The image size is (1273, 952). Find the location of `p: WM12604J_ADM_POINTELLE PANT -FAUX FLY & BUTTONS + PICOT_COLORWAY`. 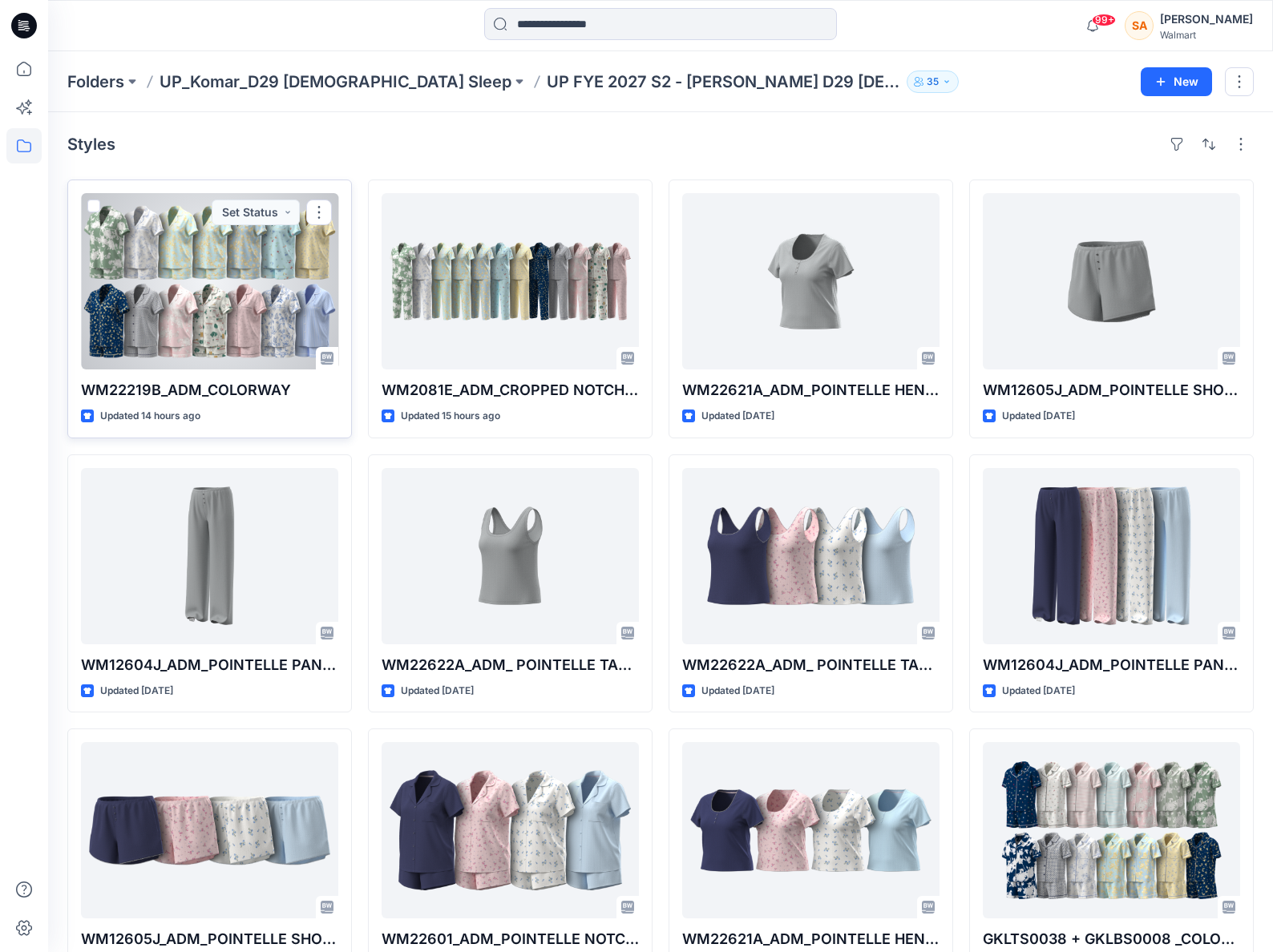

p: WM12604J_ADM_POINTELLE PANT -FAUX FLY & BUTTONS + PICOT_COLORWAY is located at coordinates (1111, 665).